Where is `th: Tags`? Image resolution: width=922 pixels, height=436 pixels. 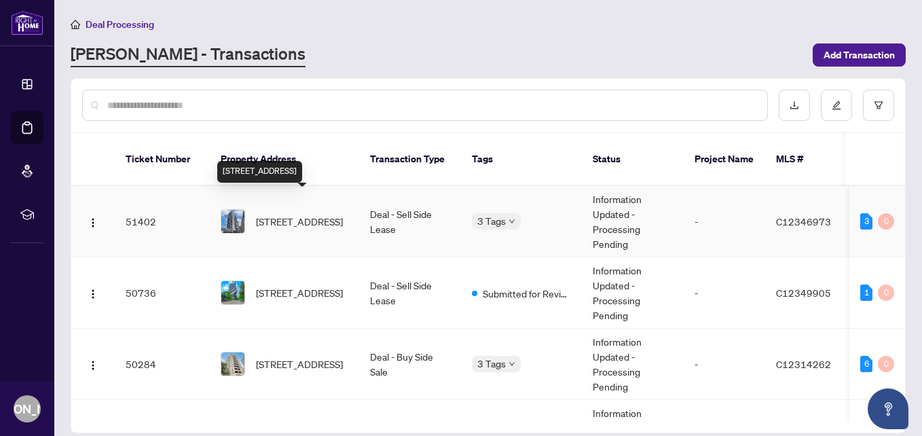 th: Tags is located at coordinates (522, 160).